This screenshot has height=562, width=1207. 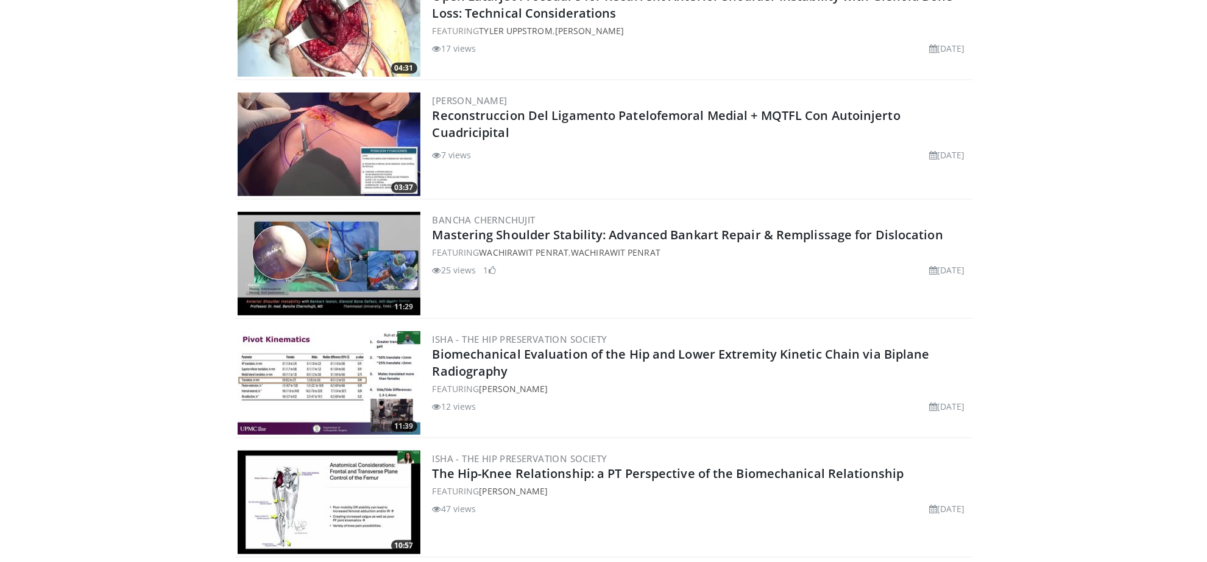 What do you see at coordinates (490, 270) in the screenshot?
I see `li: 1` at bounding box center [490, 270].